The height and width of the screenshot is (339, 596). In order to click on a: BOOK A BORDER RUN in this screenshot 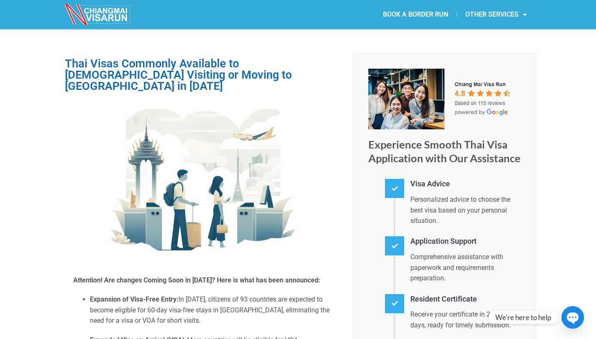, I will do `click(416, 15)`.